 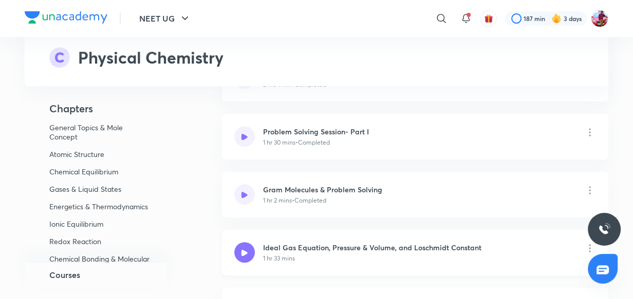 I want to click on p: Atomic Structure, so click(x=99, y=155).